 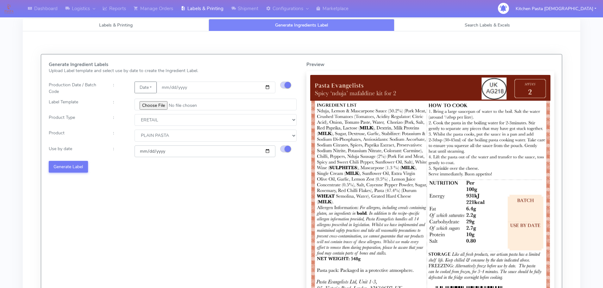 I want to click on div: Use by date, so click(x=76, y=151).